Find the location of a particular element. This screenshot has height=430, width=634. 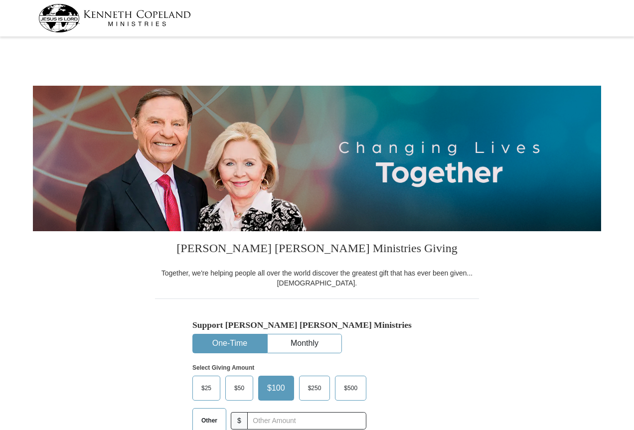

span: $250 is located at coordinates (315, 388).